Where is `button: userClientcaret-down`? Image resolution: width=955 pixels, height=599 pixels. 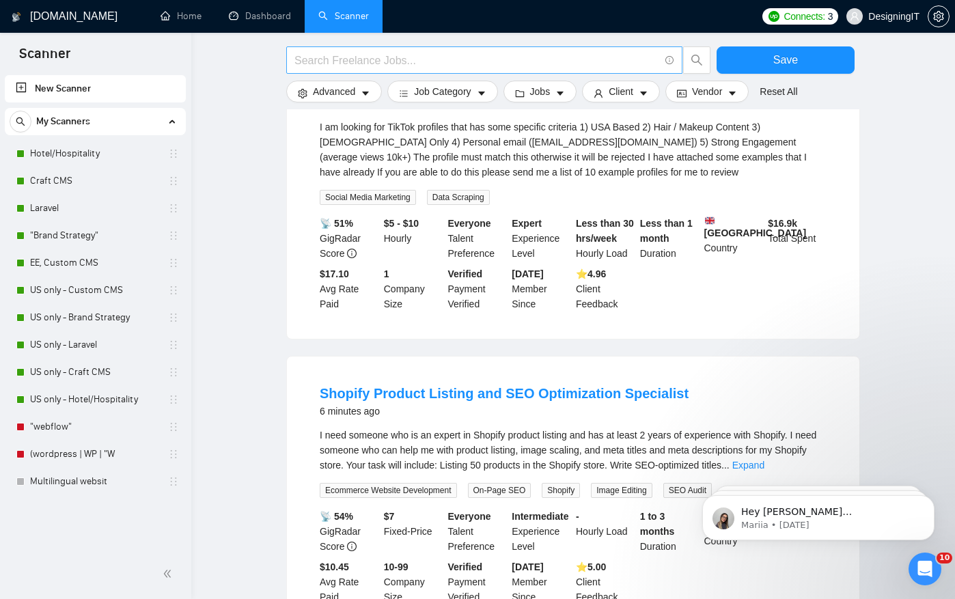
button: userClientcaret-down is located at coordinates (621, 92).